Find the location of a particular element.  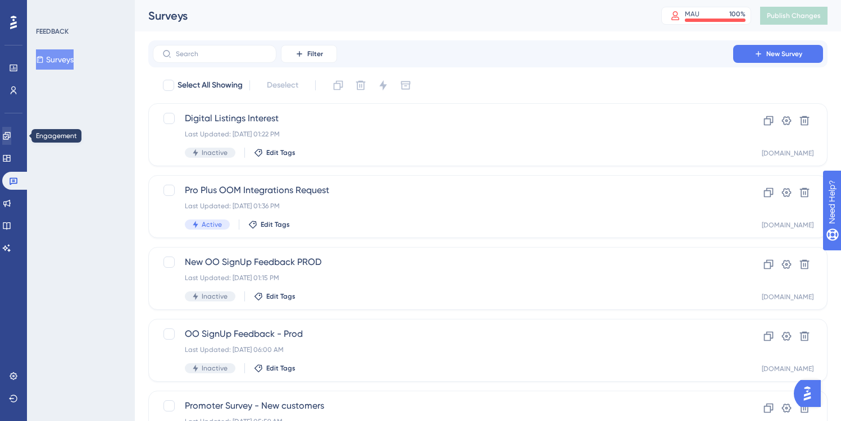

span: Publish Changes is located at coordinates (793, 16).